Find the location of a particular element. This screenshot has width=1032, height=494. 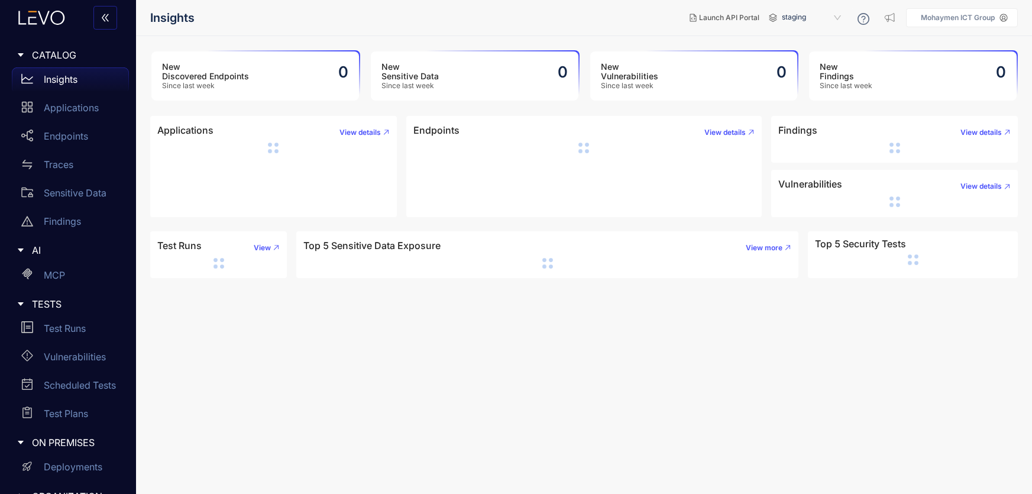

p: Test Runs is located at coordinates (64, 328).